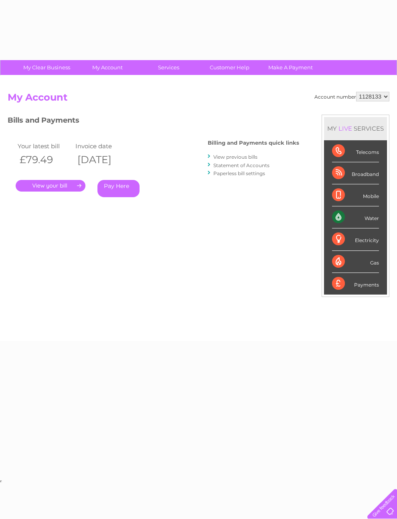  Describe the element at coordinates (168, 67) in the screenshot. I see `a: Services` at that location.